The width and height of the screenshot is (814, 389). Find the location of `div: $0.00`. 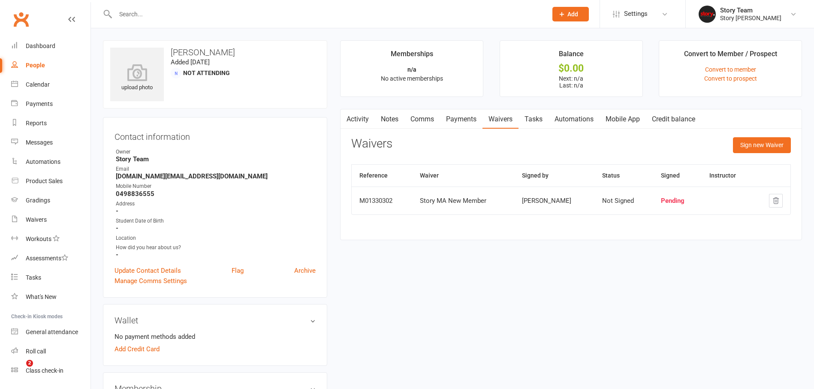

div: $0.00 is located at coordinates (572, 68).